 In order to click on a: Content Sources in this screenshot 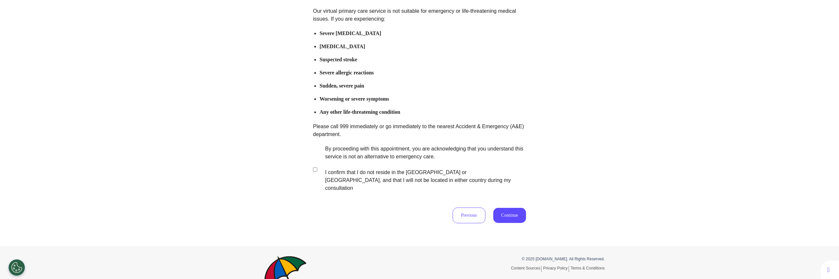, I will do `click(526, 269)`.